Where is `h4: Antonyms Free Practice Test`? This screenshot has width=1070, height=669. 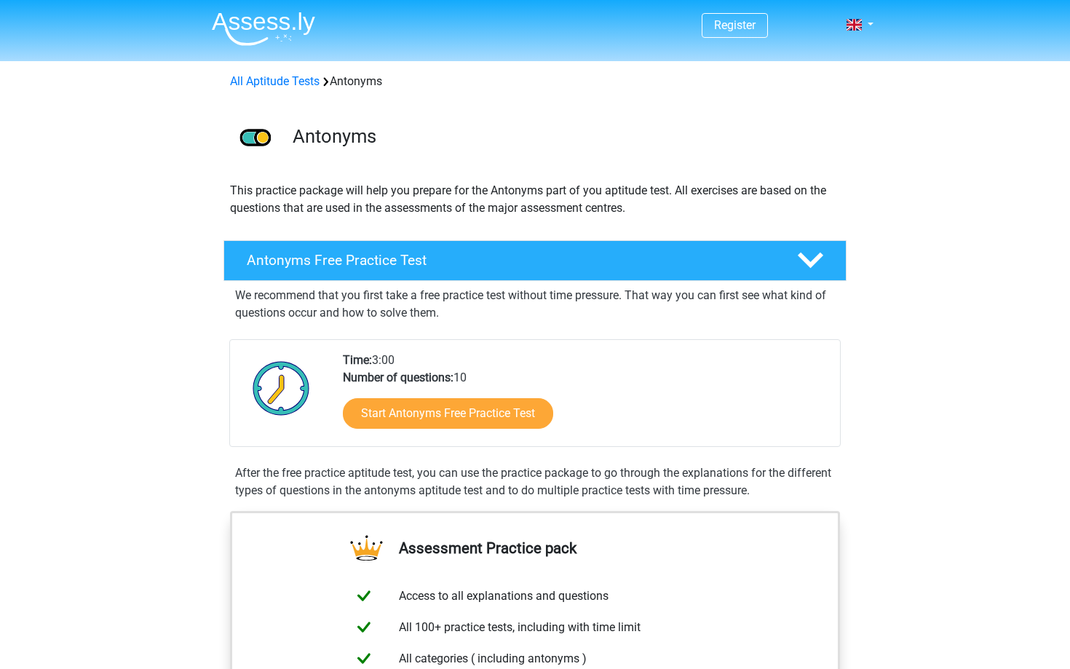 h4: Antonyms Free Practice Test is located at coordinates (510, 260).